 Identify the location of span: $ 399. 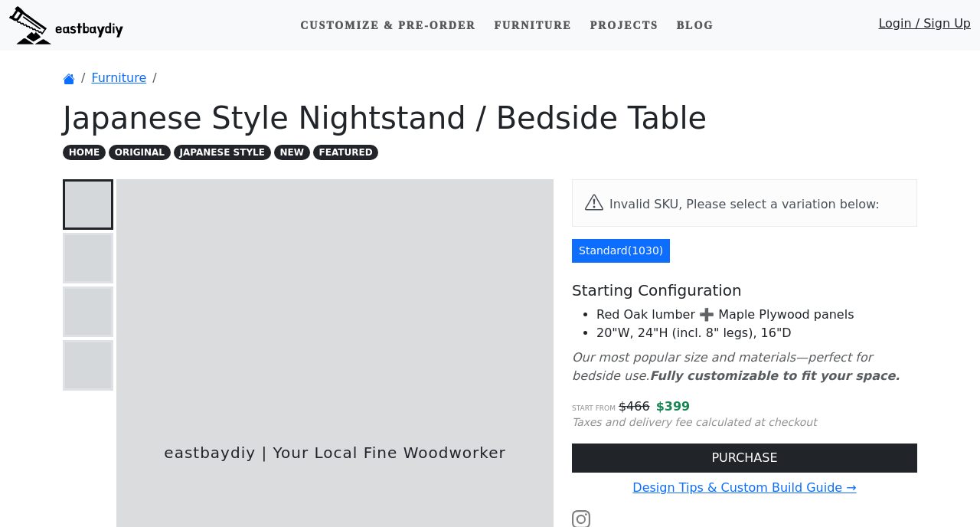
(673, 406).